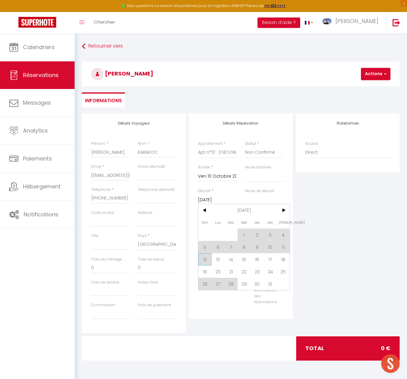 The height and width of the screenshot is (379, 407). Describe the element at coordinates (154, 305) in the screenshot. I see `label: Frais de paiement` at that location.